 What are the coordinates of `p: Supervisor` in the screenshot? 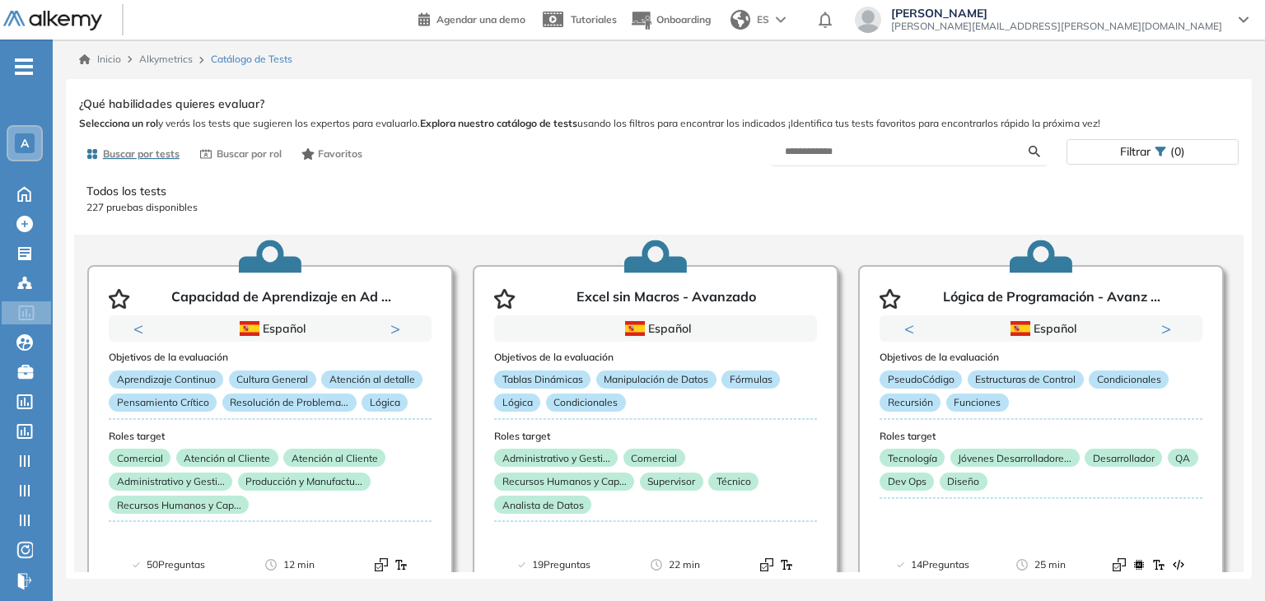 It's located at (671, 482).